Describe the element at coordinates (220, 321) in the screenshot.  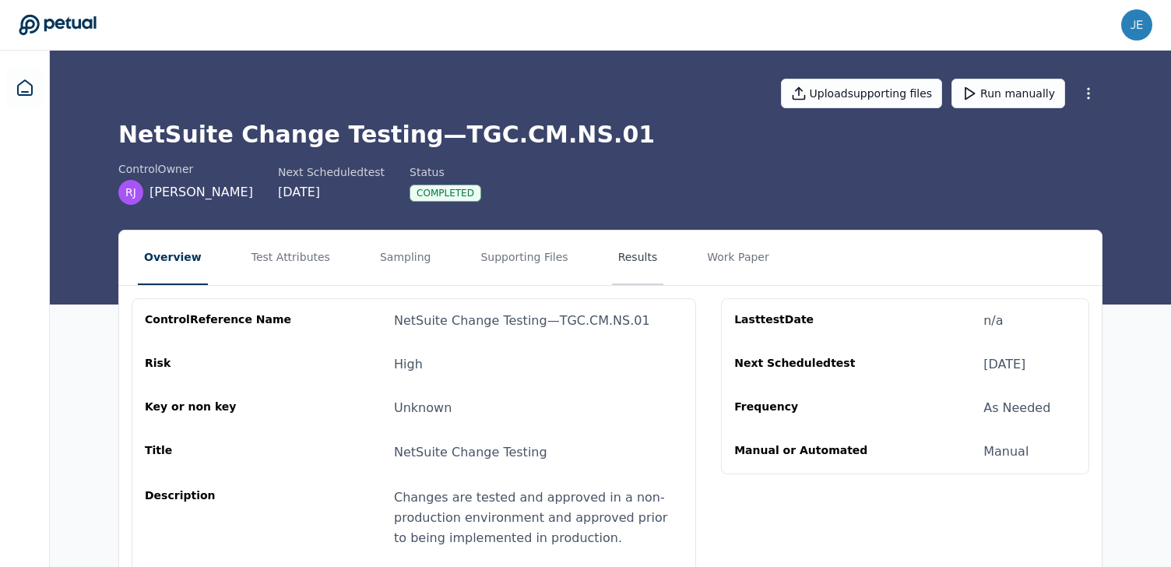
I see `div: control Reference Name` at that location.